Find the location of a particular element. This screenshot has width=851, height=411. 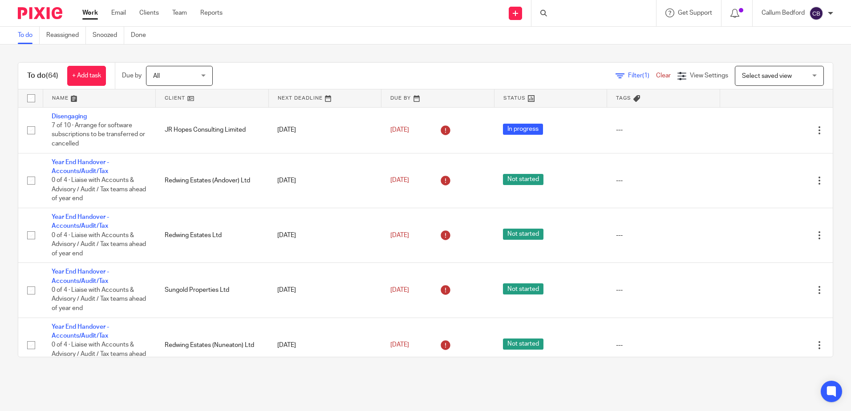

span: Select saved view is located at coordinates (767, 76).